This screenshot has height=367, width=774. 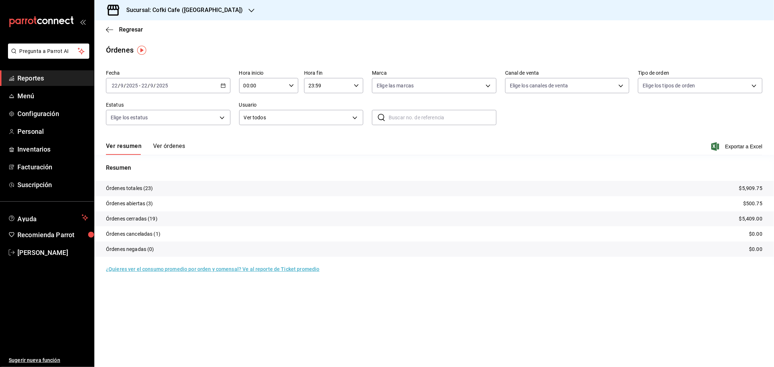 I want to click on span: Facturación, so click(x=53, y=167).